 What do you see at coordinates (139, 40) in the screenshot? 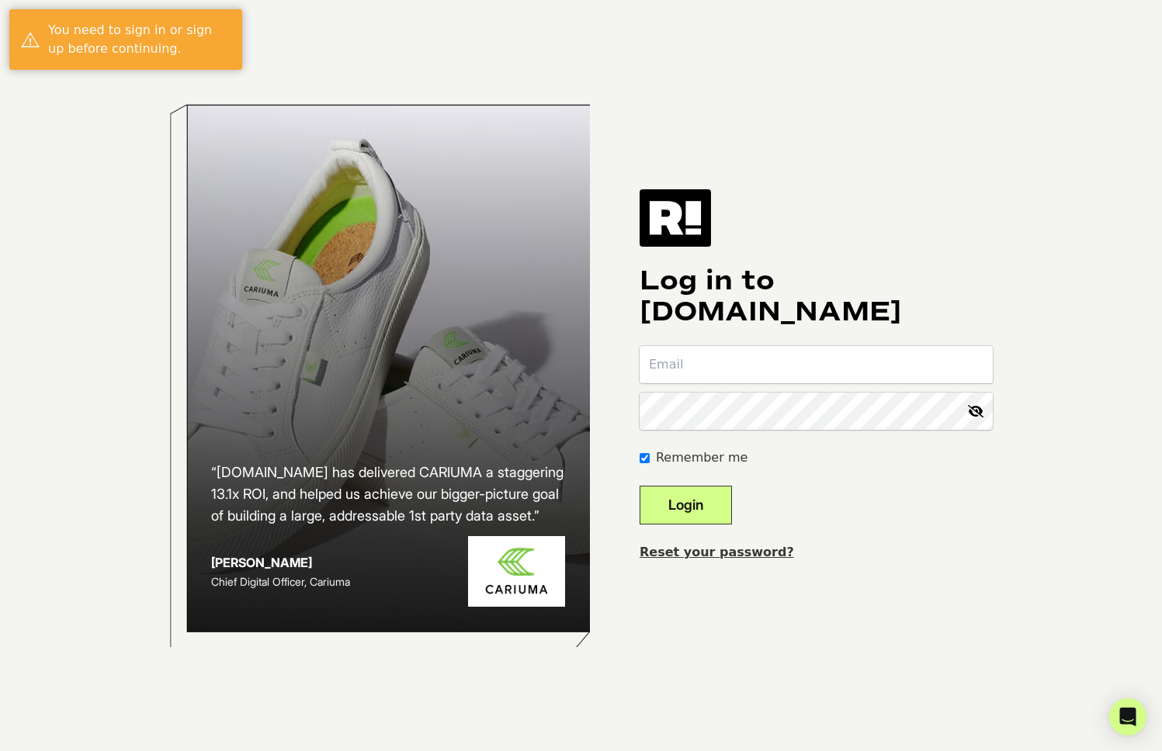
I see `div: You need to sign in or sign up before continuing.` at bounding box center [139, 40].